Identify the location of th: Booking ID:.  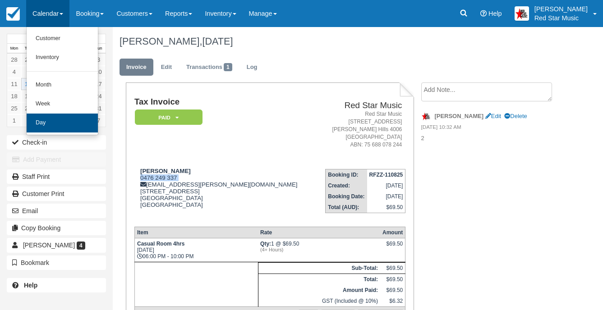
(346, 175).